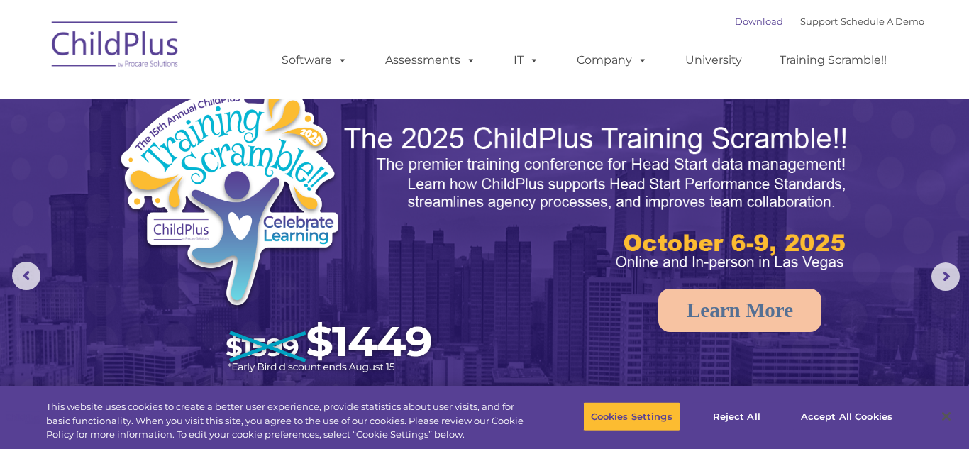  I want to click on button: Accept All Cookies, so click(846, 416).